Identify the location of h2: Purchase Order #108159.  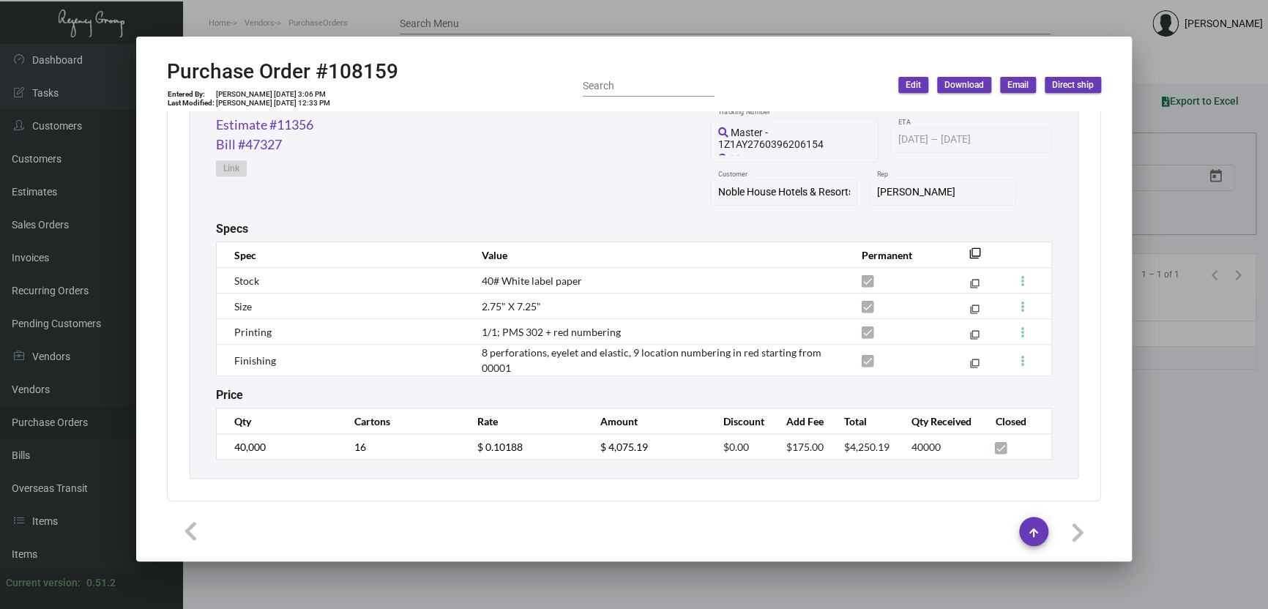
(283, 72).